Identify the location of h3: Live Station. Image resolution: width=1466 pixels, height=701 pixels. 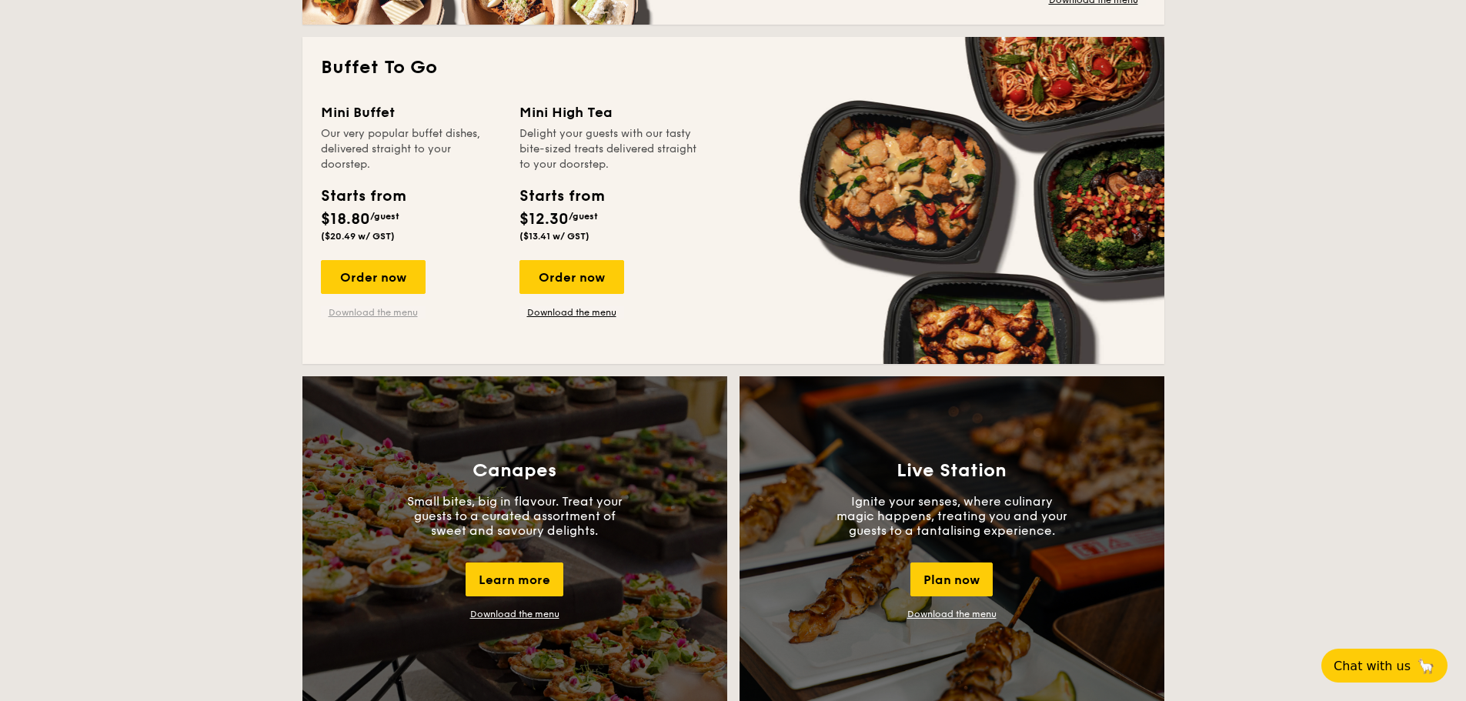
(951, 471).